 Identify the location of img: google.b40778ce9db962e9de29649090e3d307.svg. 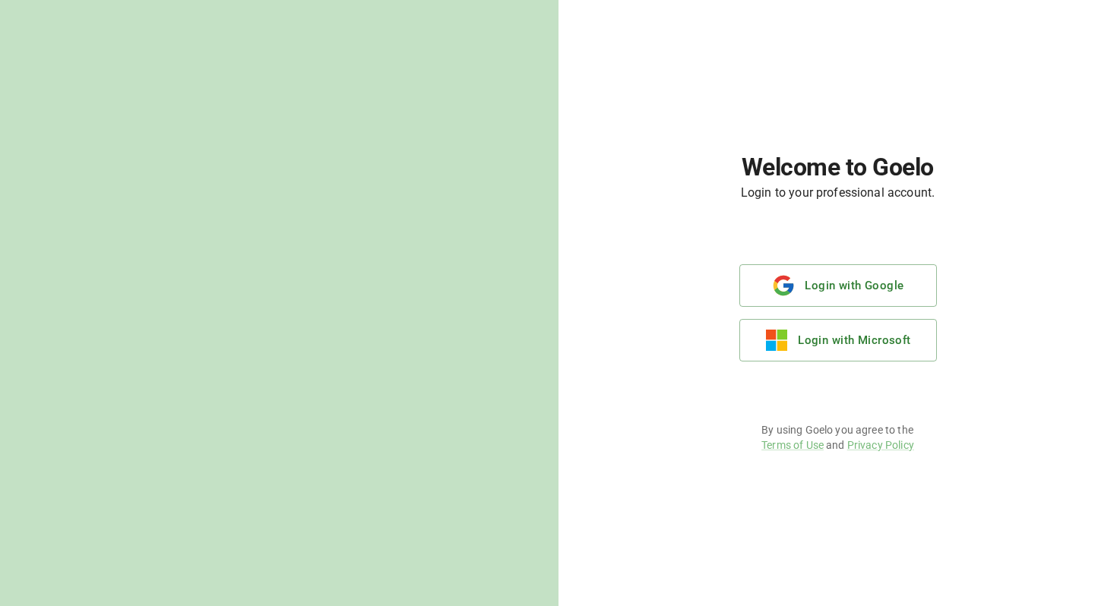
(783, 286).